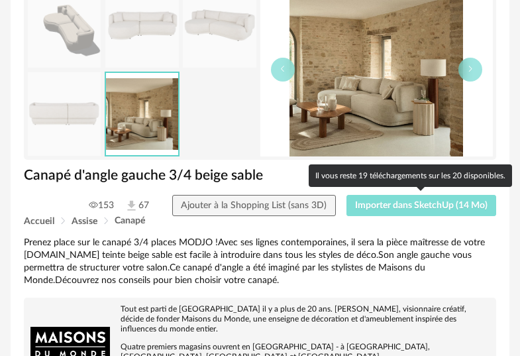  I want to click on button: Ajouter à la Shopping List (sans 3D), so click(254, 205).